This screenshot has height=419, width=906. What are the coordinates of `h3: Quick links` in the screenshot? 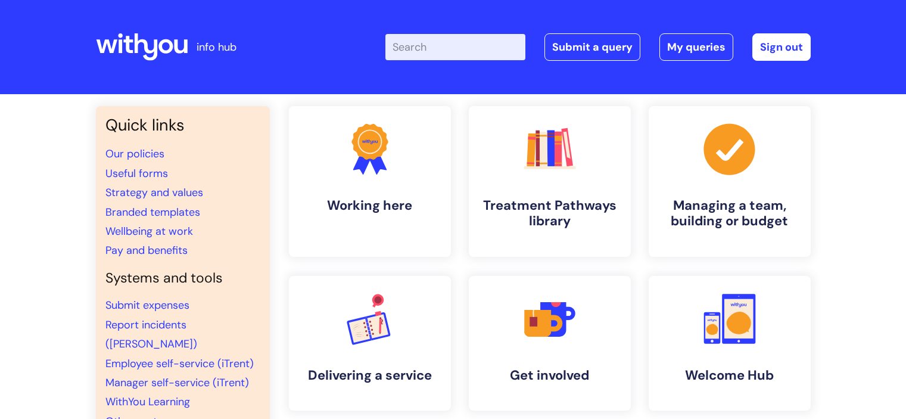 It's located at (183, 125).